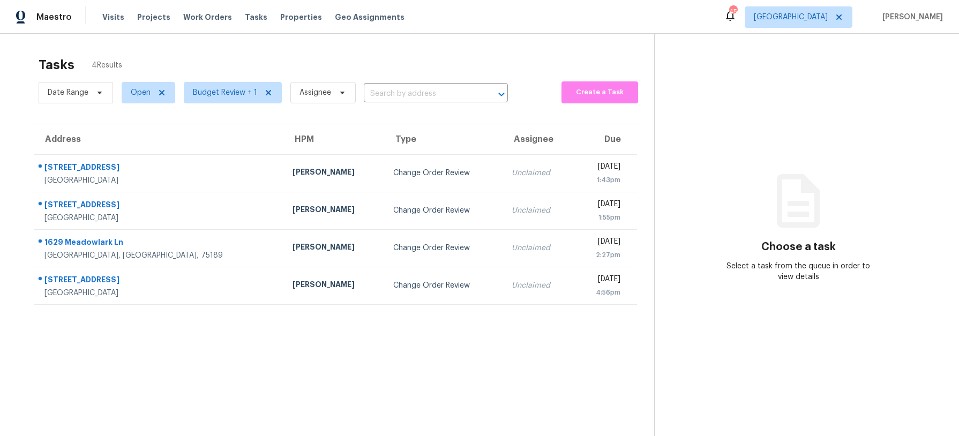 Image resolution: width=959 pixels, height=436 pixels. I want to click on span: Work Orders, so click(207, 17).